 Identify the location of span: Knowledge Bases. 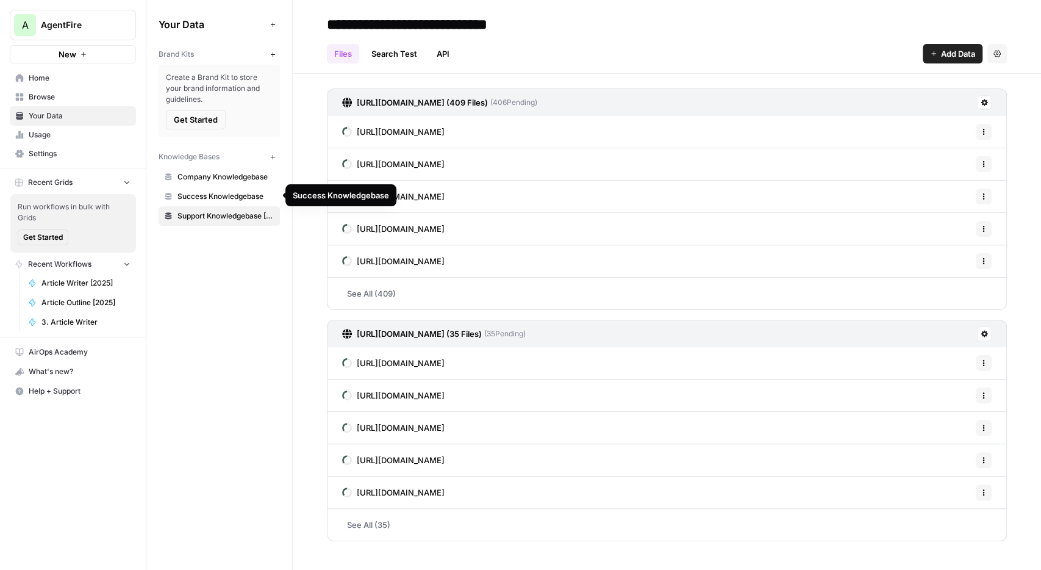
(189, 157).